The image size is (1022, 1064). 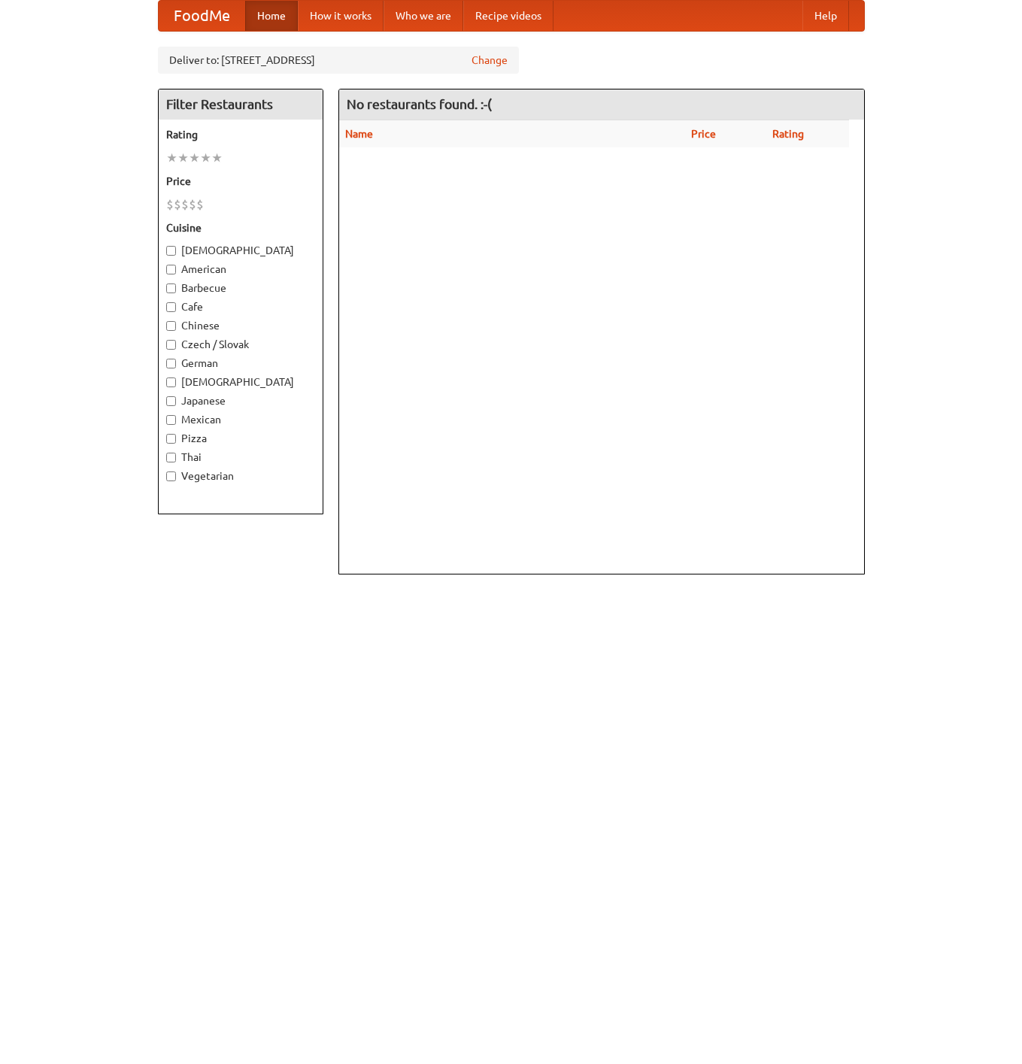 I want to click on input: American, so click(x=171, y=269).